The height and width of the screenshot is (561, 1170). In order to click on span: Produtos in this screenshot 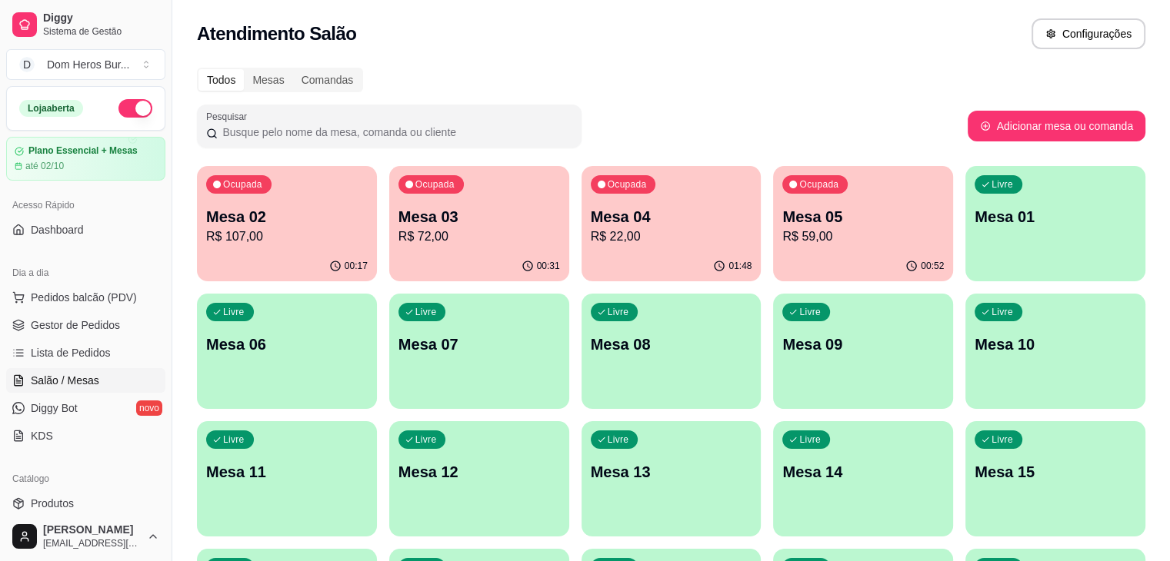, I will do `click(52, 504)`.